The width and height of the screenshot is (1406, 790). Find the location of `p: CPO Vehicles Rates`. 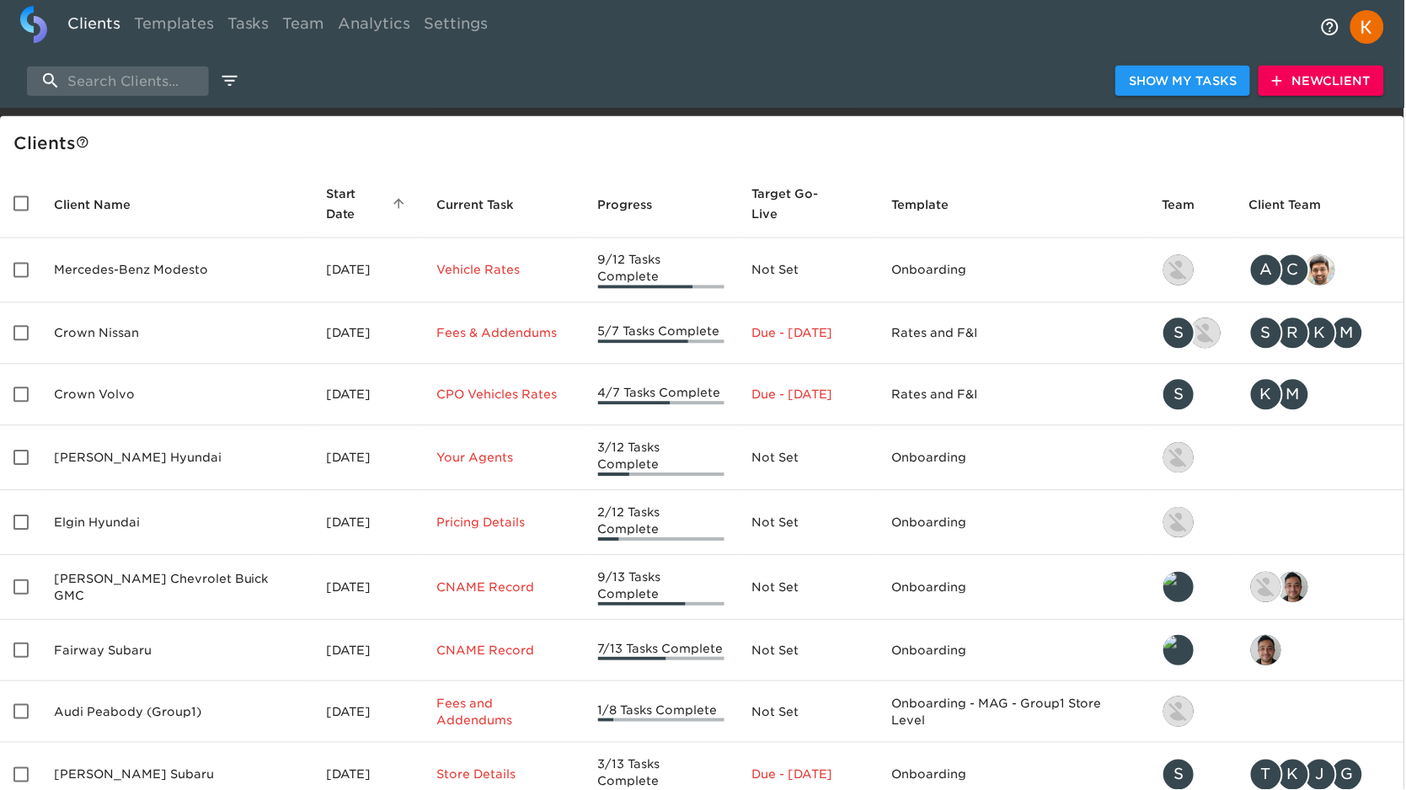

p: CPO Vehicles Rates is located at coordinates (504, 395).